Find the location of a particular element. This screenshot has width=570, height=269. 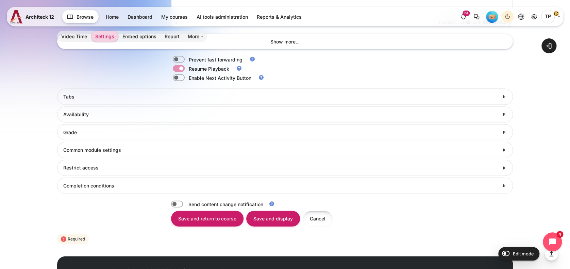

a: Report is located at coordinates (172, 36).